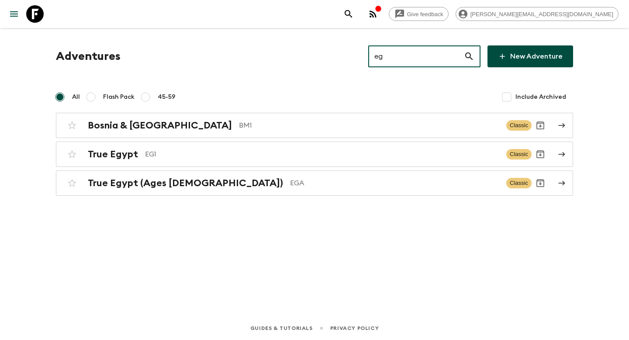 Image resolution: width=629 pixels, height=340 pixels. What do you see at coordinates (349, 14) in the screenshot?
I see `button: search adventures` at bounding box center [349, 14].